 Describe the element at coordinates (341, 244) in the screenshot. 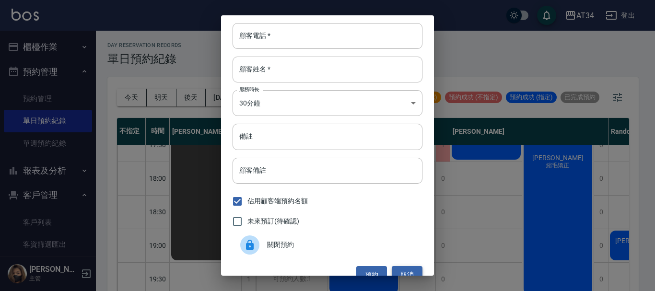

I see `span: 關閉預約` at that location.